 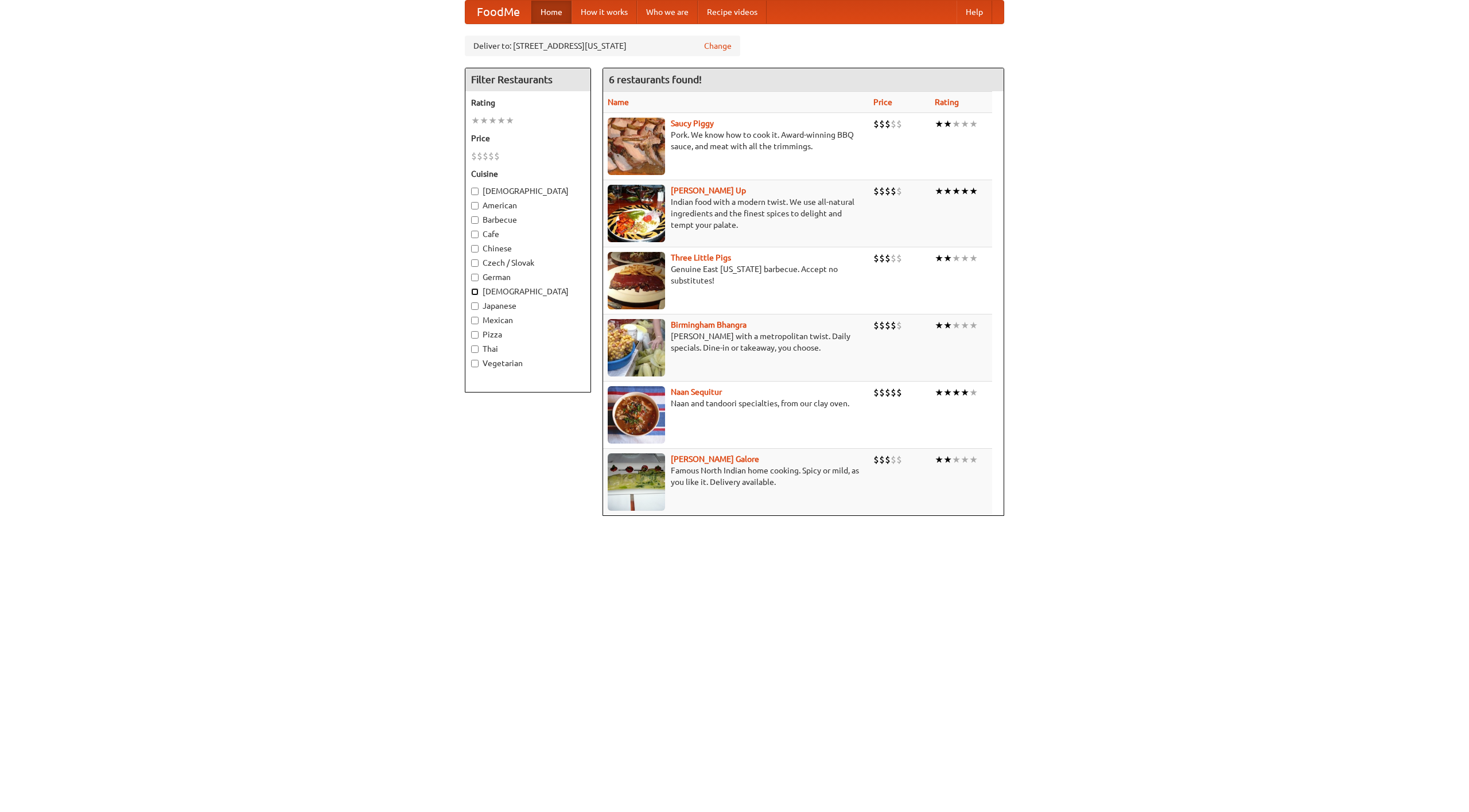 What do you see at coordinates (736, 213) in the screenshot?
I see `p: Indian food with a modern twist. We use all-natural ingredients and the finest spices to delight ...` at bounding box center [736, 213].